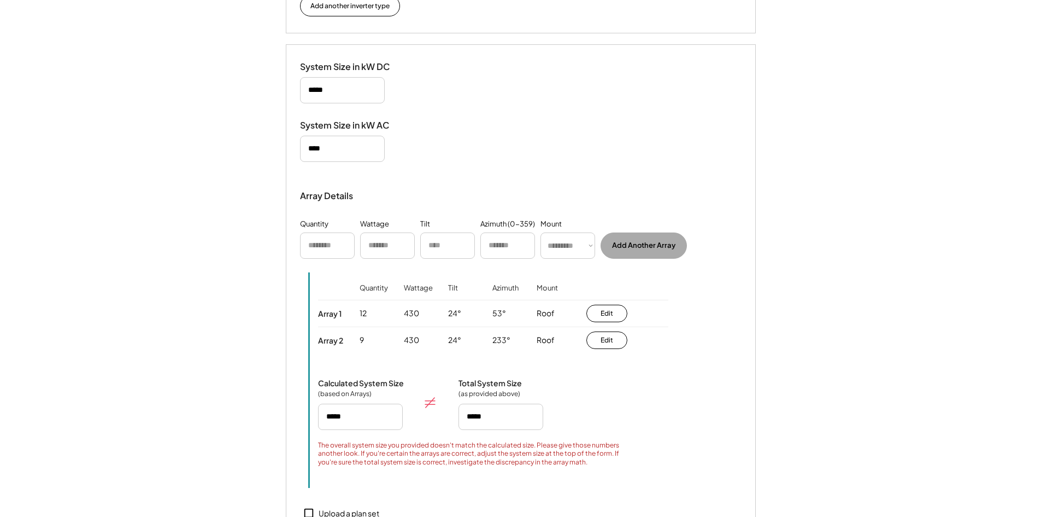  Describe the element at coordinates (489, 394) in the screenshot. I see `div: (as provided above)` at that location.